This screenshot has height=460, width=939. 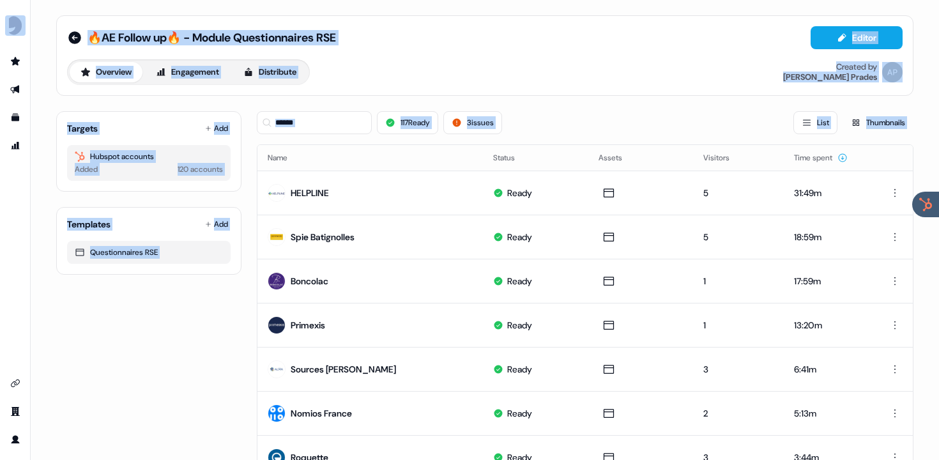 I want to click on div: Questionnaires RSE, so click(x=149, y=252).